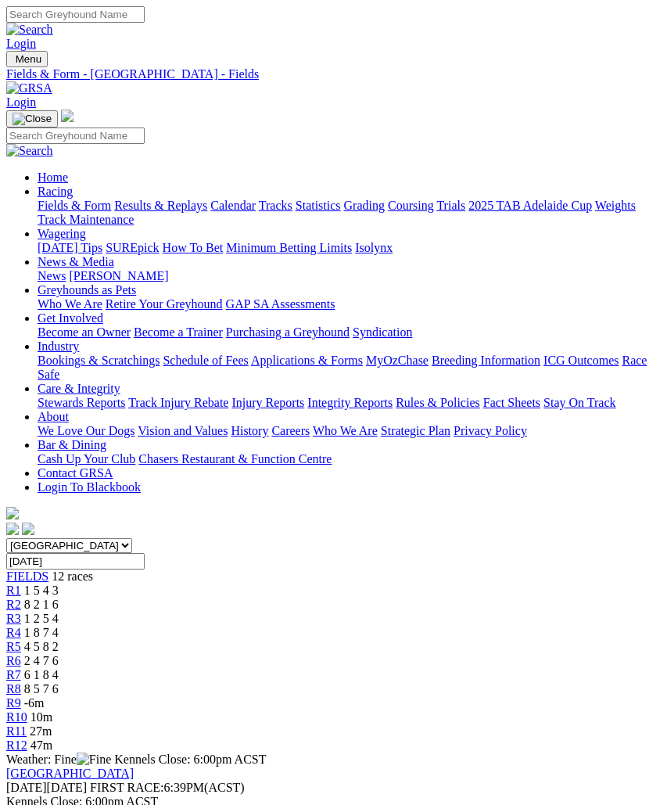  What do you see at coordinates (349, 403) in the screenshot?
I see `div: Care & Integrity` at bounding box center [349, 403].